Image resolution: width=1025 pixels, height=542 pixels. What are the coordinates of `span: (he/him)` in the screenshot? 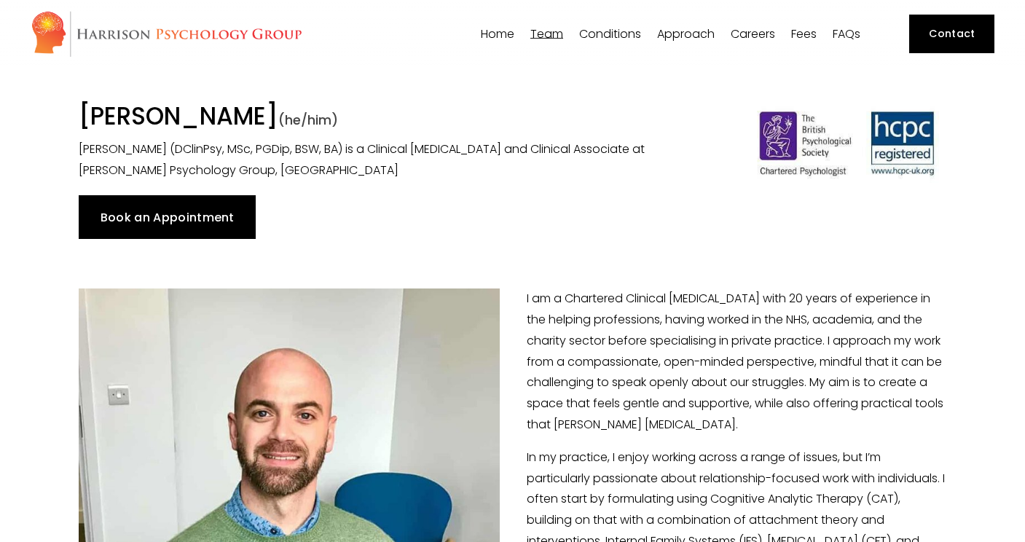 It's located at (308, 119).